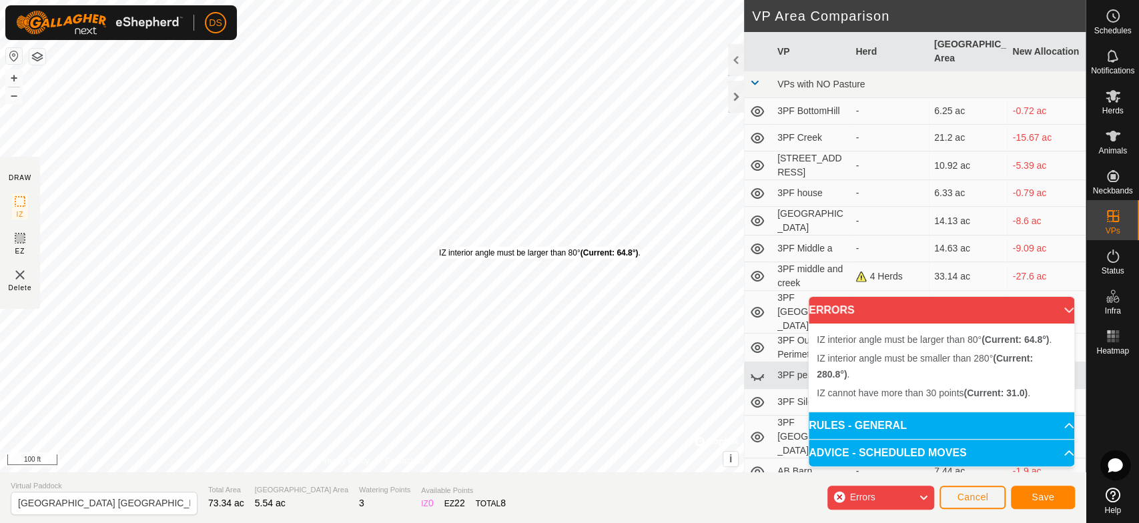 The image size is (1139, 523). I want to click on button: Cancel, so click(972, 497).